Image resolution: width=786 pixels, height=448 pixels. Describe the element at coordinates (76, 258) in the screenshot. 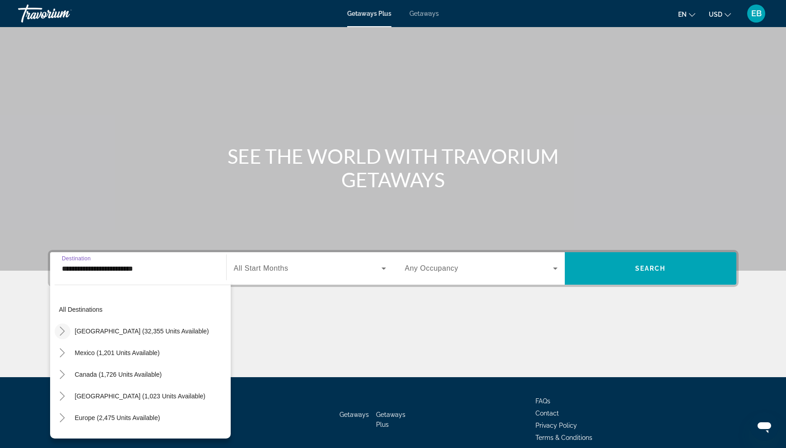

I see `span: Destination` at that location.